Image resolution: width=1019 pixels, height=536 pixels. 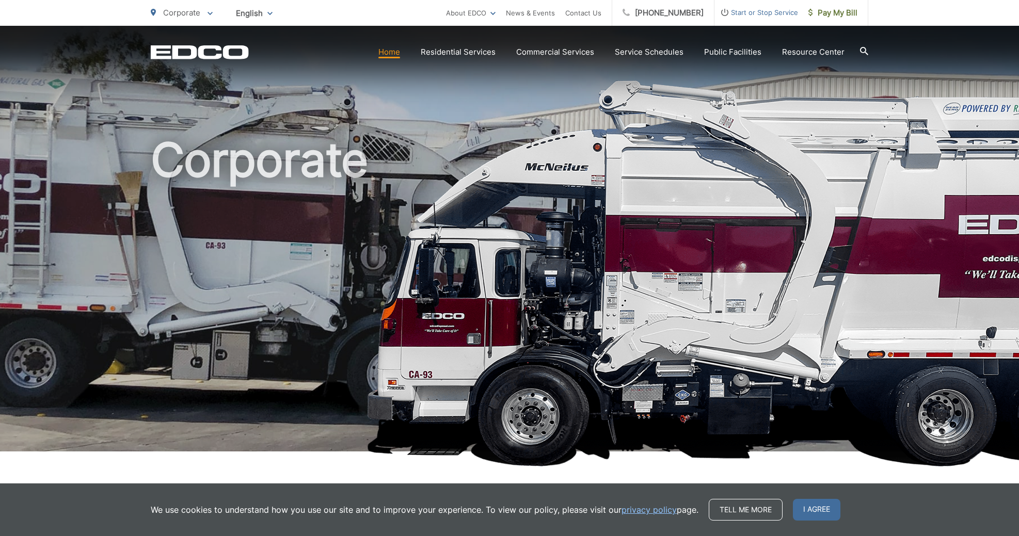 I want to click on a: Home, so click(x=389, y=52).